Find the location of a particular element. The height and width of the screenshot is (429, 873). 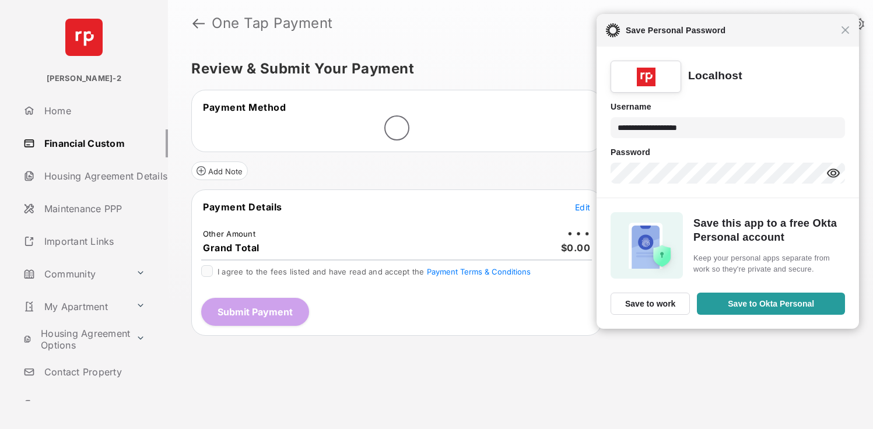

span: Close is located at coordinates (845, 30).